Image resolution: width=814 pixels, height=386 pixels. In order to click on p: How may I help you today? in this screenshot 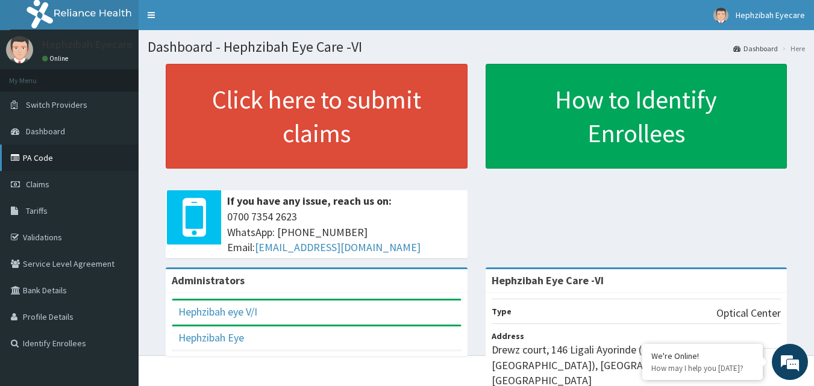, I will do `click(703, 368)`.